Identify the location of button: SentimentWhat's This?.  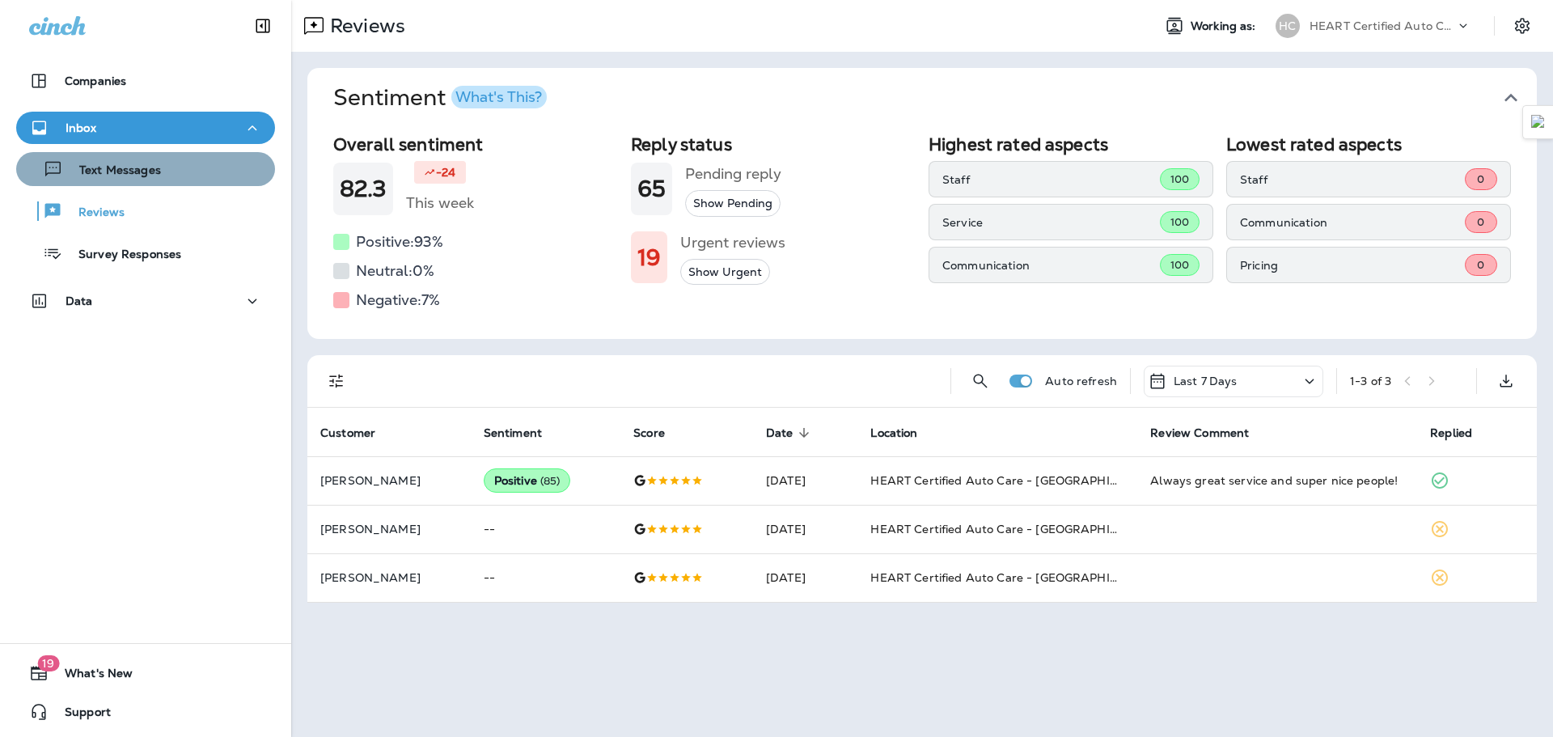
(935, 98).